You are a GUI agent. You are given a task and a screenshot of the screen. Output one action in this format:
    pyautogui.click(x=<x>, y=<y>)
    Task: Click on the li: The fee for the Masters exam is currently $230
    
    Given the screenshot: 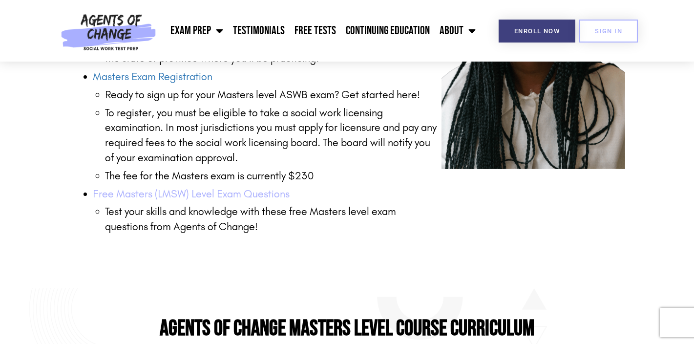 What is the action you would take?
    pyautogui.click(x=274, y=176)
    